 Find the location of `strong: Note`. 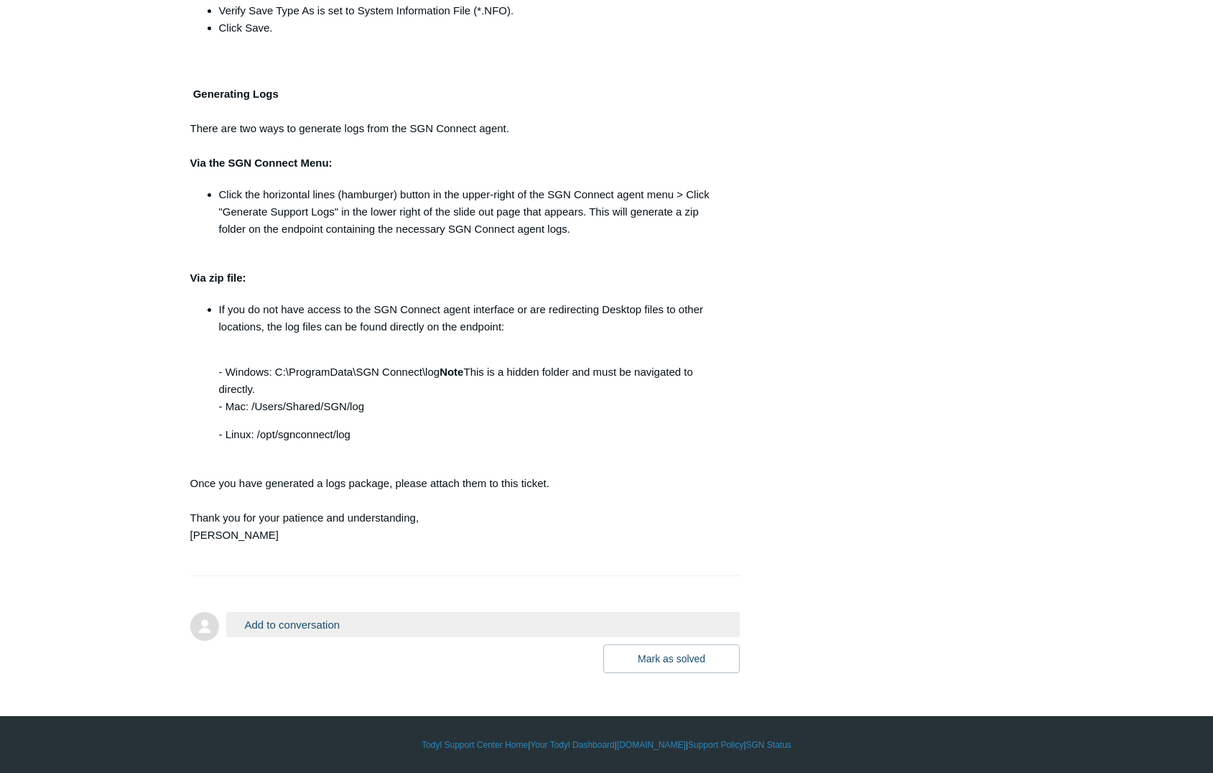

strong: Note is located at coordinates (451, 371).